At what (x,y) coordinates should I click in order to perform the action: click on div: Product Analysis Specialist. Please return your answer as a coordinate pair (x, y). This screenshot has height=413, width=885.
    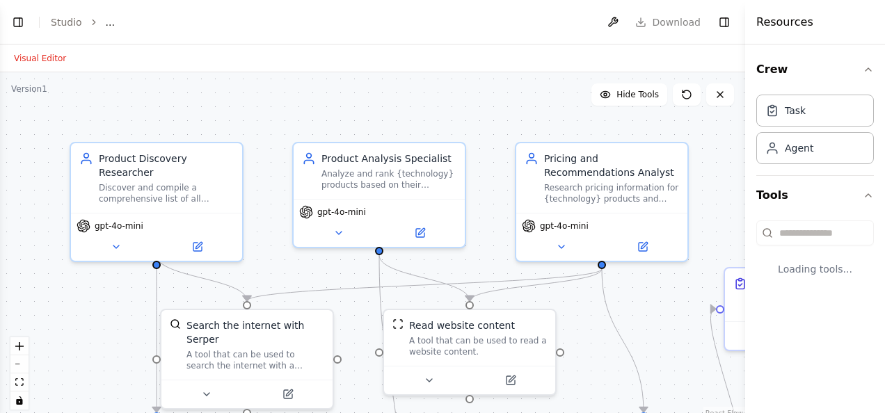
    Looking at the image, I should click on (389, 159).